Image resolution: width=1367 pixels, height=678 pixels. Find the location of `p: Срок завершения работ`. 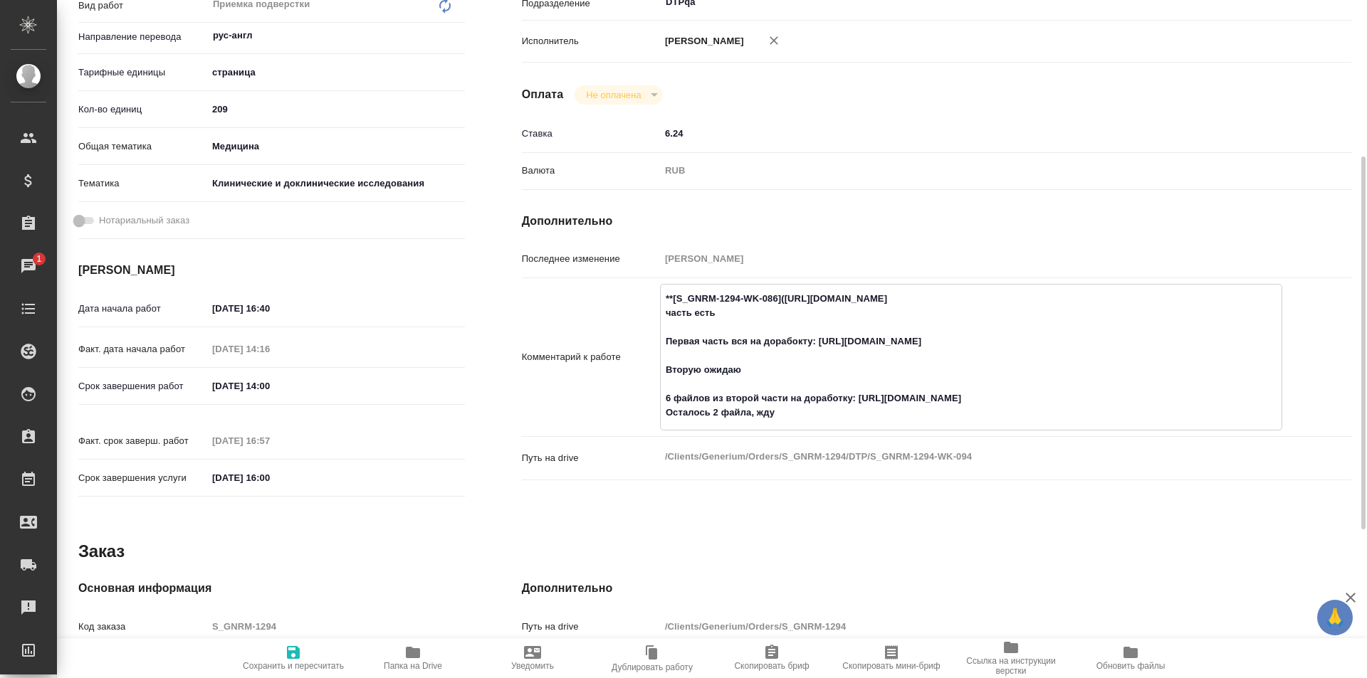

p: Срок завершения работ is located at coordinates (142, 387).